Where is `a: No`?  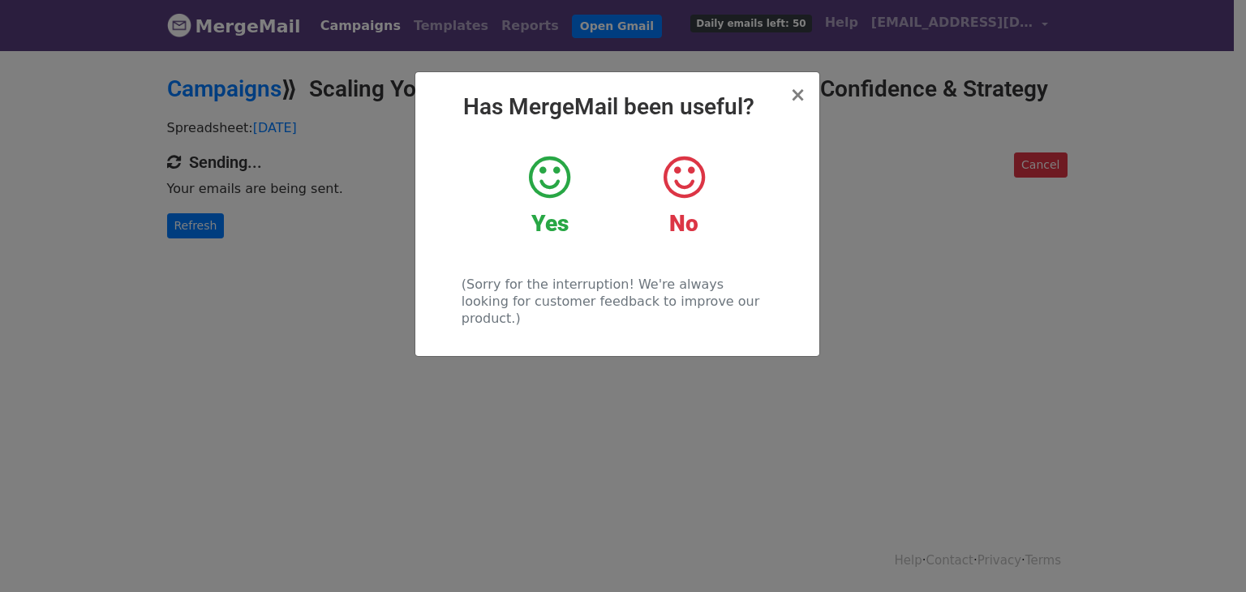
a: No is located at coordinates (683, 196).